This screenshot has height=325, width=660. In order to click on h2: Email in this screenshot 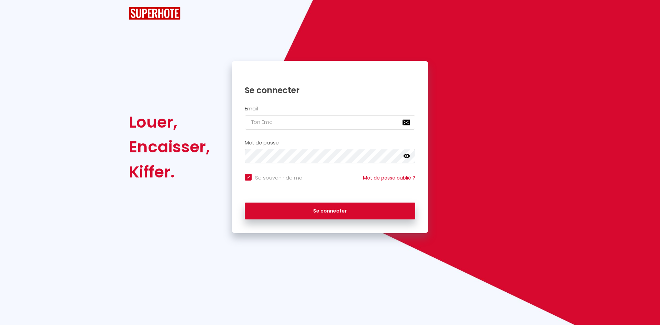, I will do `click(330, 109)`.